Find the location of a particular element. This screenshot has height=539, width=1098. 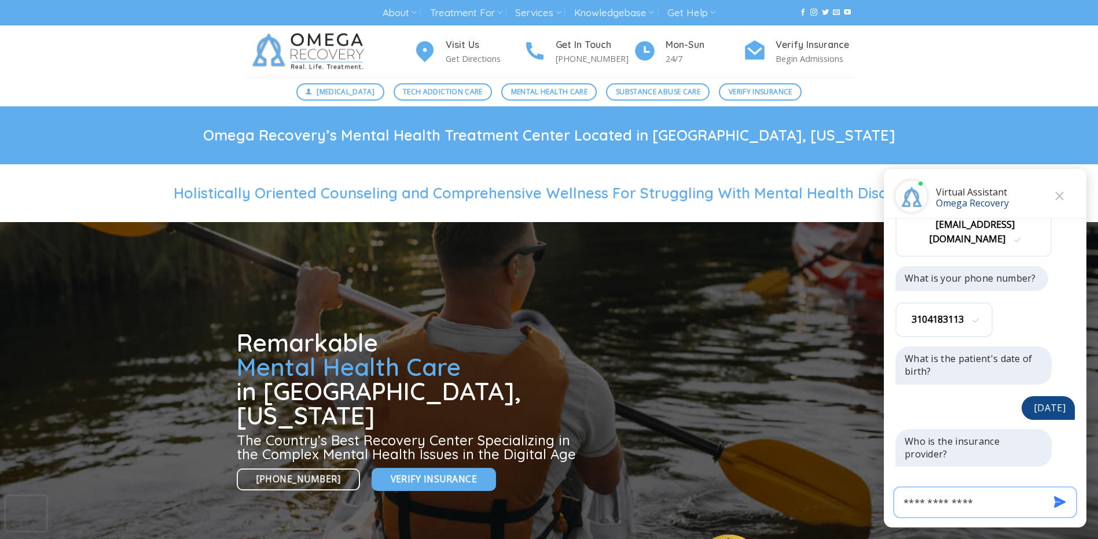

a: Follow on Twitter is located at coordinates (825, 13).